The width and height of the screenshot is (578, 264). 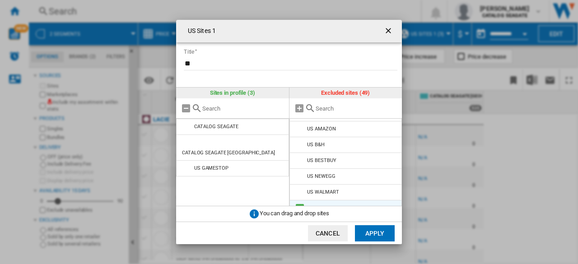 I want to click on div: US B&H, so click(x=316, y=145).